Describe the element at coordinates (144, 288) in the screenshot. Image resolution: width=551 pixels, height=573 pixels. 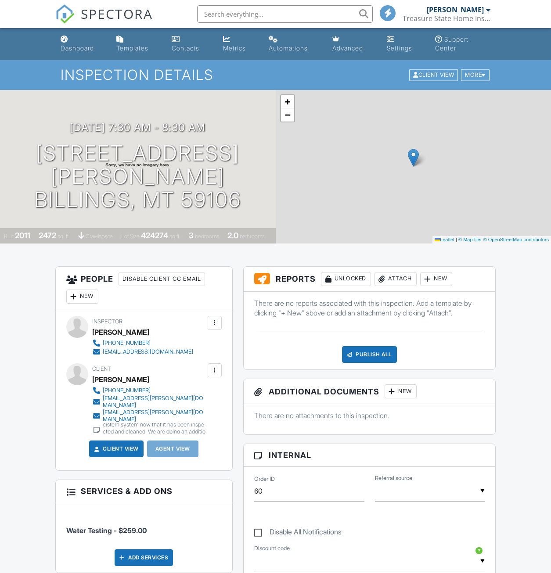
I see `h3: People` at that location.